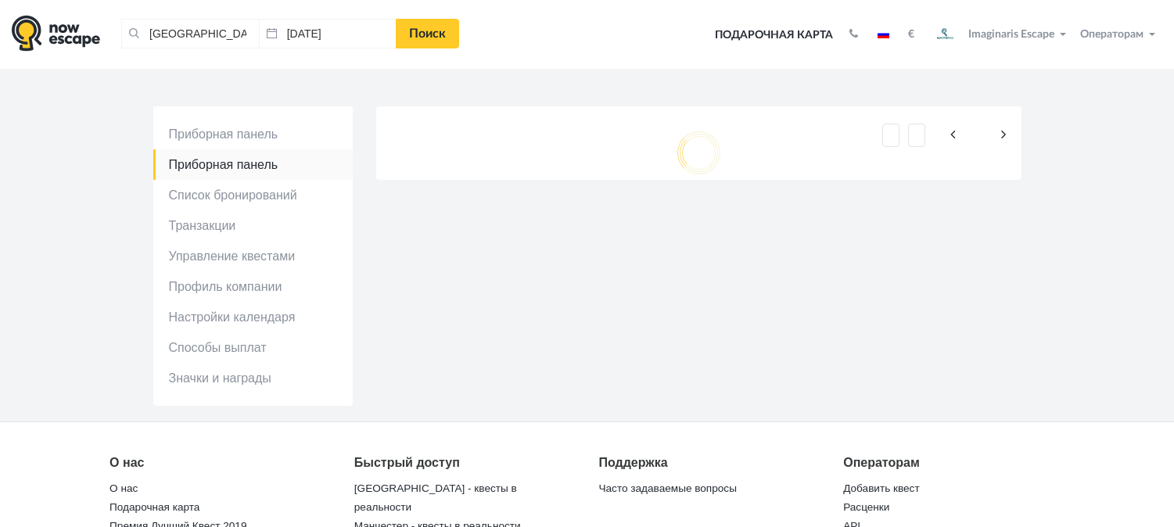 The image size is (1174, 527). What do you see at coordinates (253, 286) in the screenshot?
I see `a: Профиль компании` at bounding box center [253, 286].